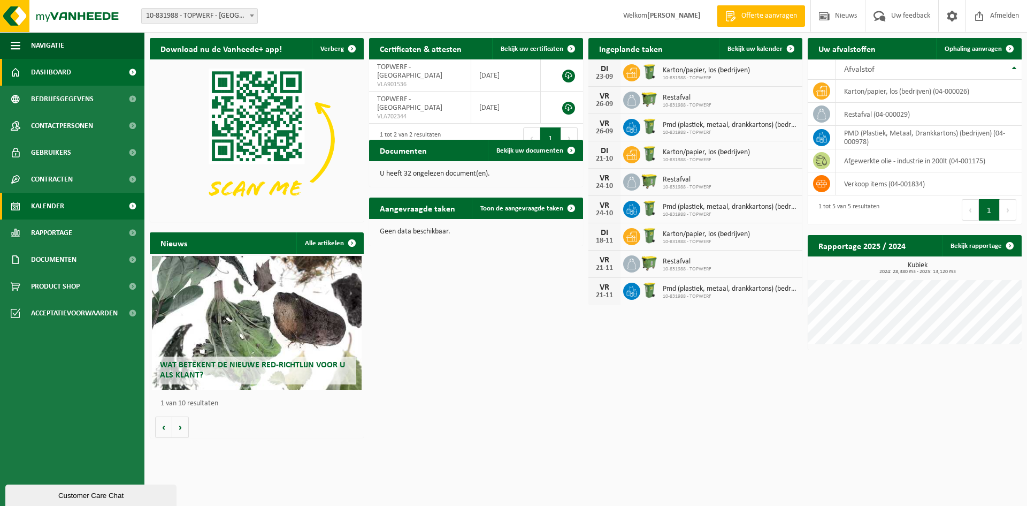 The image size is (1027, 506). What do you see at coordinates (522, 208) in the screenshot?
I see `span: Toon de aangevraagde taken` at bounding box center [522, 208].